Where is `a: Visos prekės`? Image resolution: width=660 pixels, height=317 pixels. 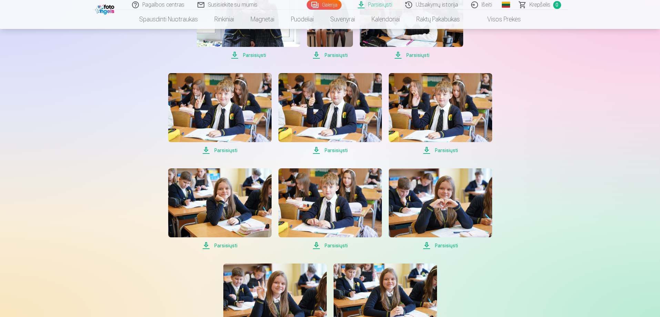 a: Visos prekės is located at coordinates (498, 19).